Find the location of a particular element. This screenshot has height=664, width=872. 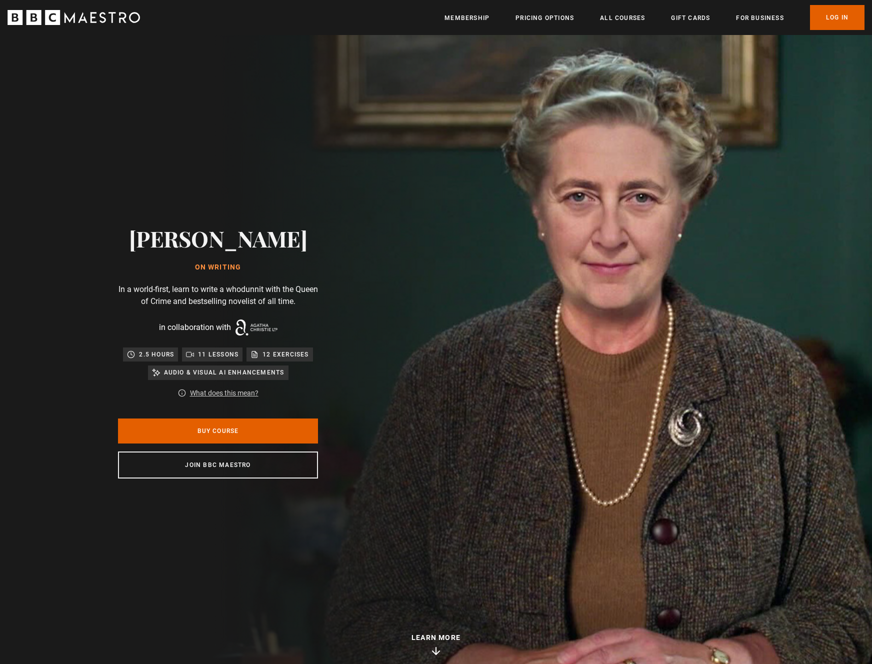

a: All Courses is located at coordinates (622, 18).